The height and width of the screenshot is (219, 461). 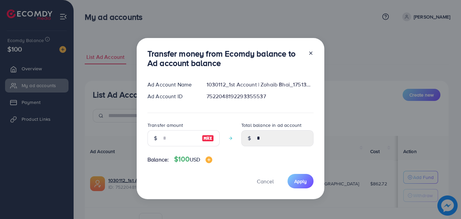 I want to click on h4: $100, so click(x=193, y=159).